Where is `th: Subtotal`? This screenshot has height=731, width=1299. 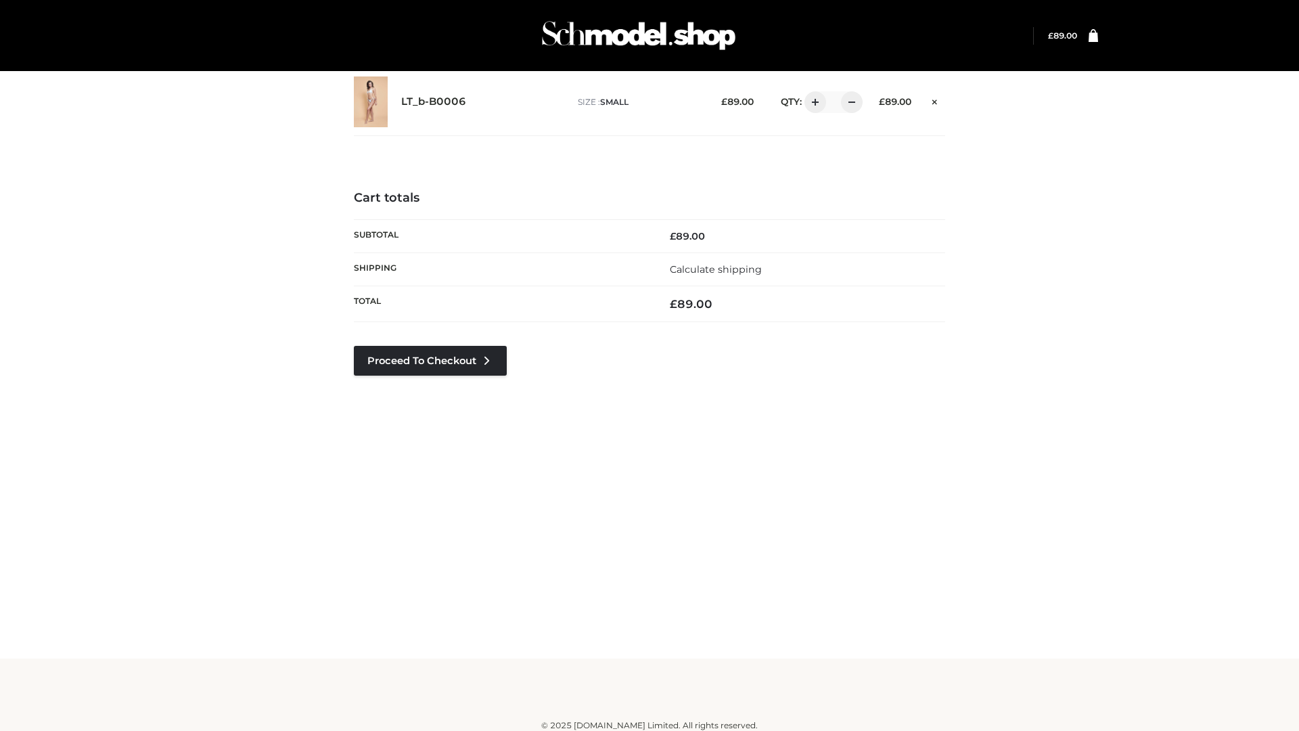
th: Subtotal is located at coordinates (501, 235).